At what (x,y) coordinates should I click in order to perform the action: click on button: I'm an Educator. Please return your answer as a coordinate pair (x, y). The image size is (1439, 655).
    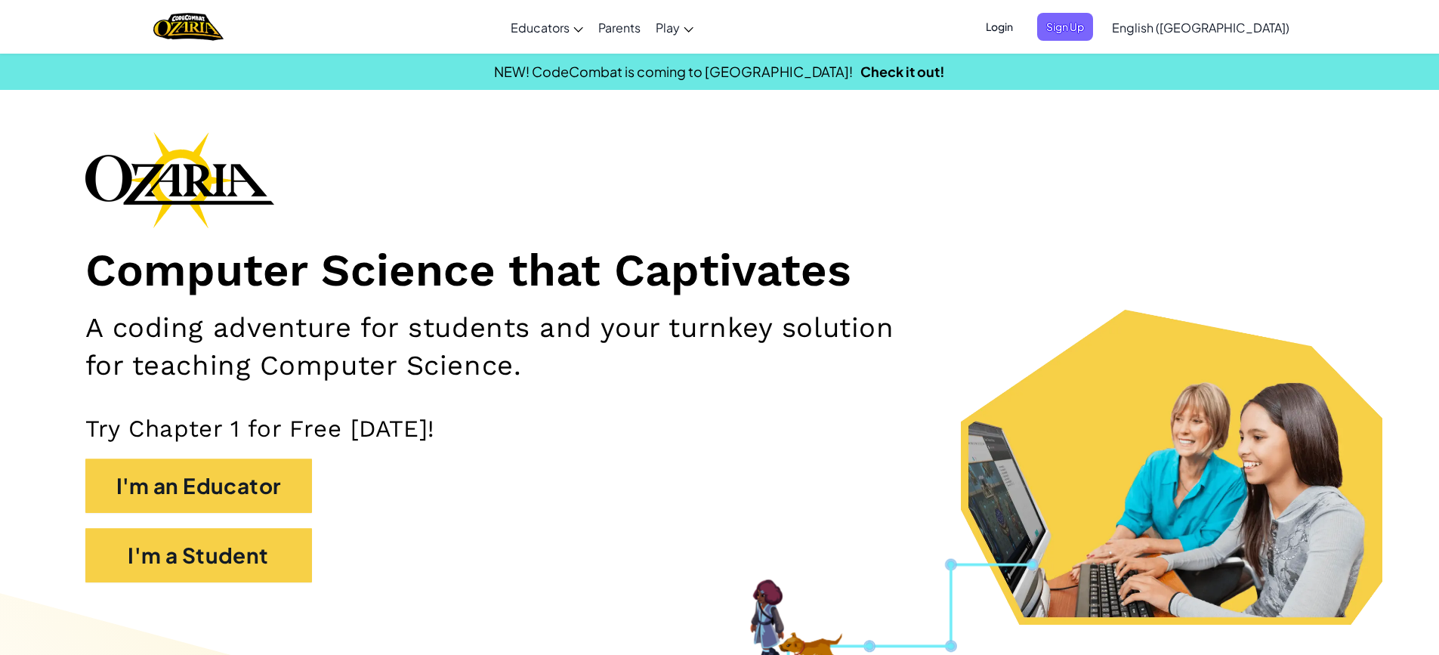
    Looking at the image, I should click on (199, 486).